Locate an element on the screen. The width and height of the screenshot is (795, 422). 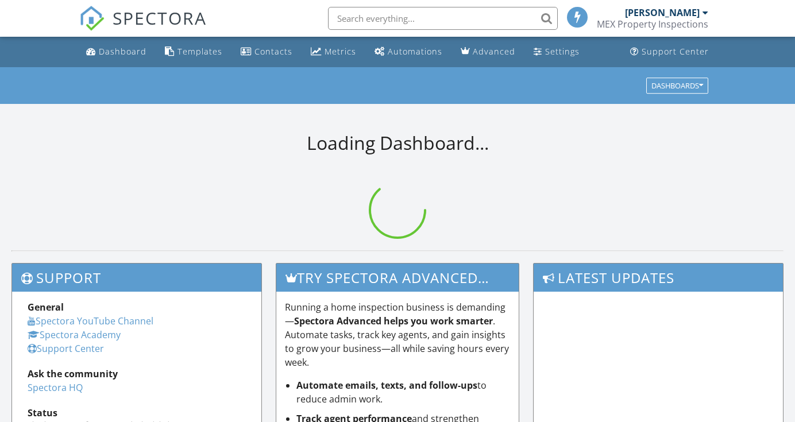
div: Dashboard is located at coordinates (122, 51).